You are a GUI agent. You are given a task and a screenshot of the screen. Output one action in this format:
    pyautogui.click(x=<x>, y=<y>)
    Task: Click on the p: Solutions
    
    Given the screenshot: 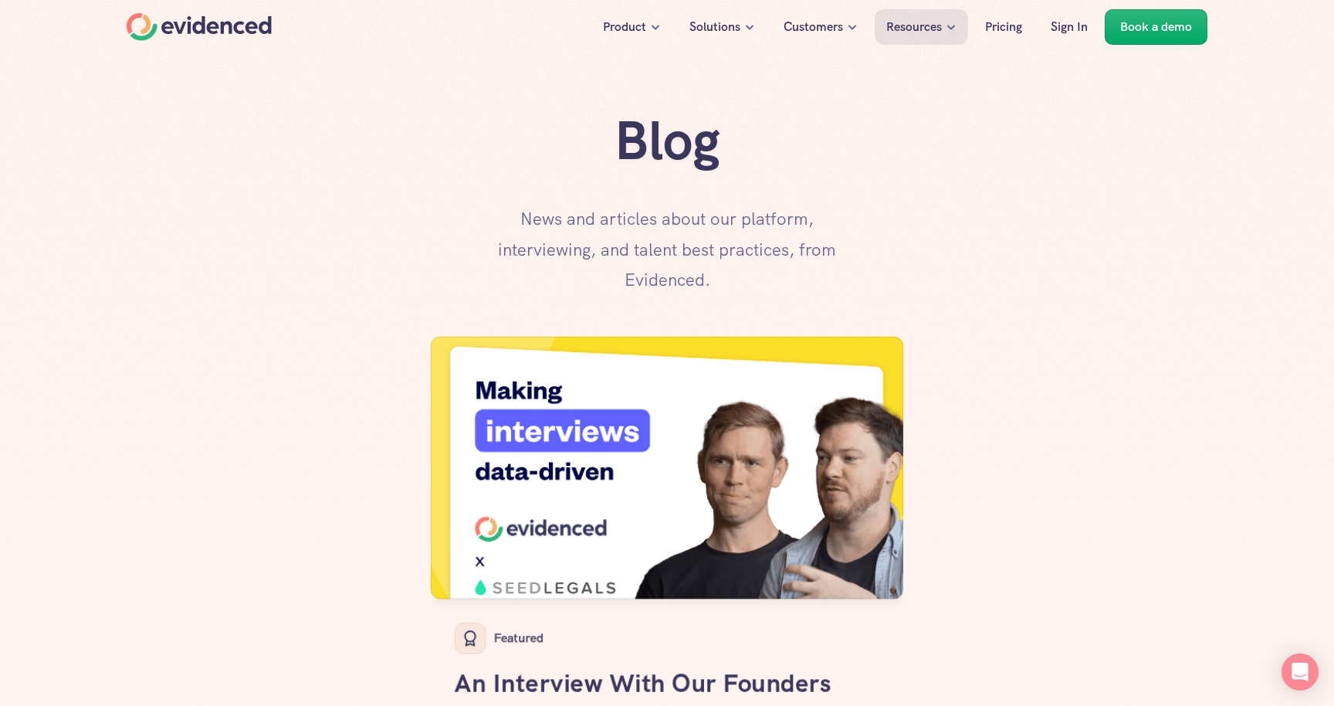 What is the action you would take?
    pyautogui.click(x=715, y=27)
    